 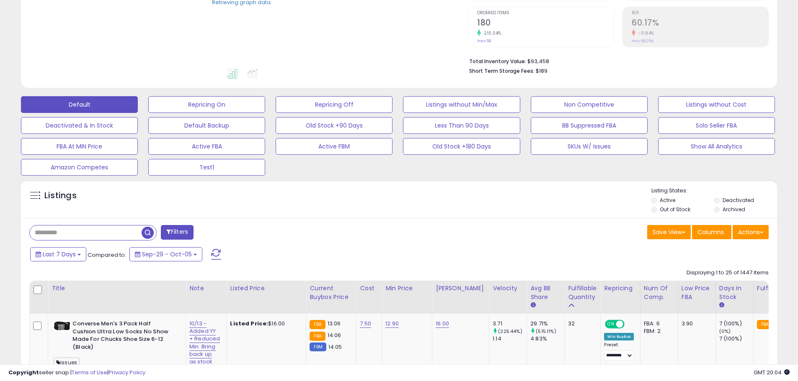 What do you see at coordinates (392, 324) in the screenshot?
I see `a: 12.90` at bounding box center [392, 324].